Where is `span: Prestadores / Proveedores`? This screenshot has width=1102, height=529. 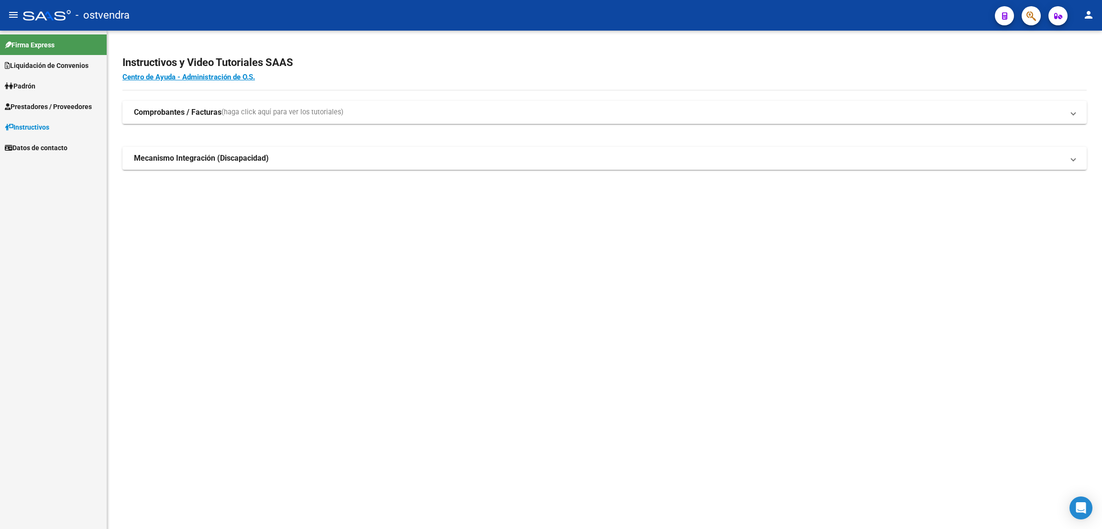 span: Prestadores / Proveedores is located at coordinates (48, 107).